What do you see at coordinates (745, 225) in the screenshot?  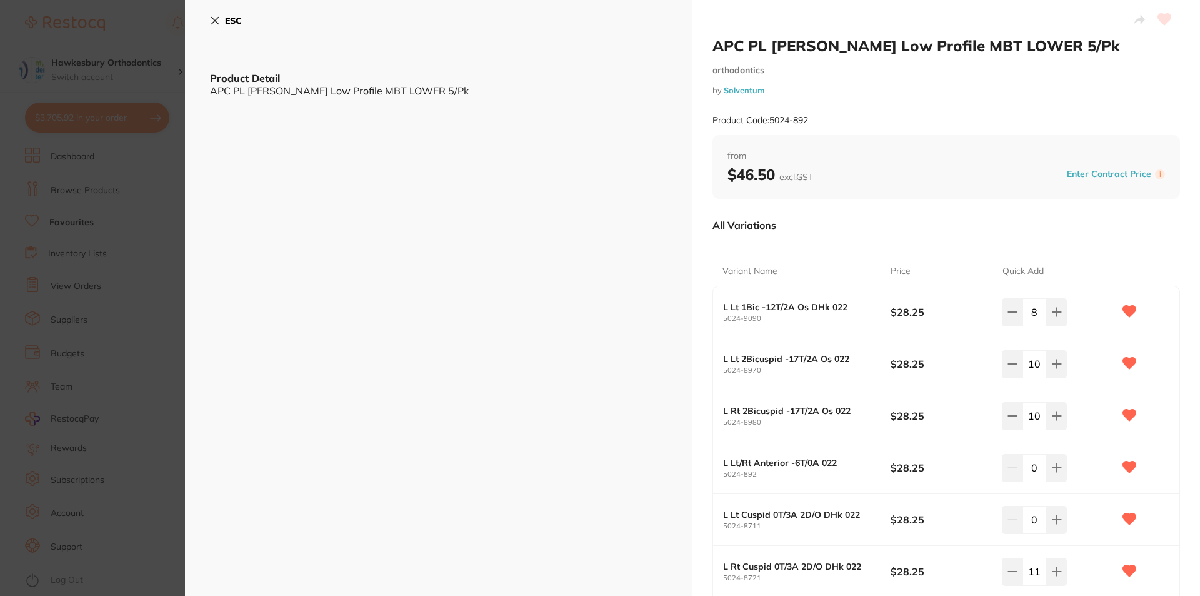 I see `p: All Variations` at bounding box center [745, 225].